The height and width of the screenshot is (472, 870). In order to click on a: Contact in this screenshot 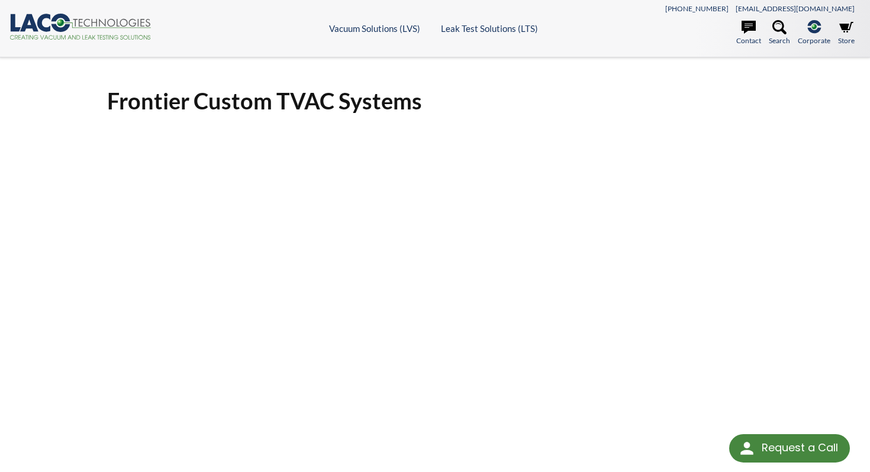, I will do `click(748, 33)`.